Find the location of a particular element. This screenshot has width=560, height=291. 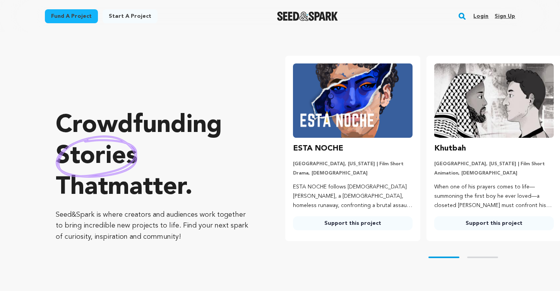

img: hand sketched image is located at coordinates (96, 156).